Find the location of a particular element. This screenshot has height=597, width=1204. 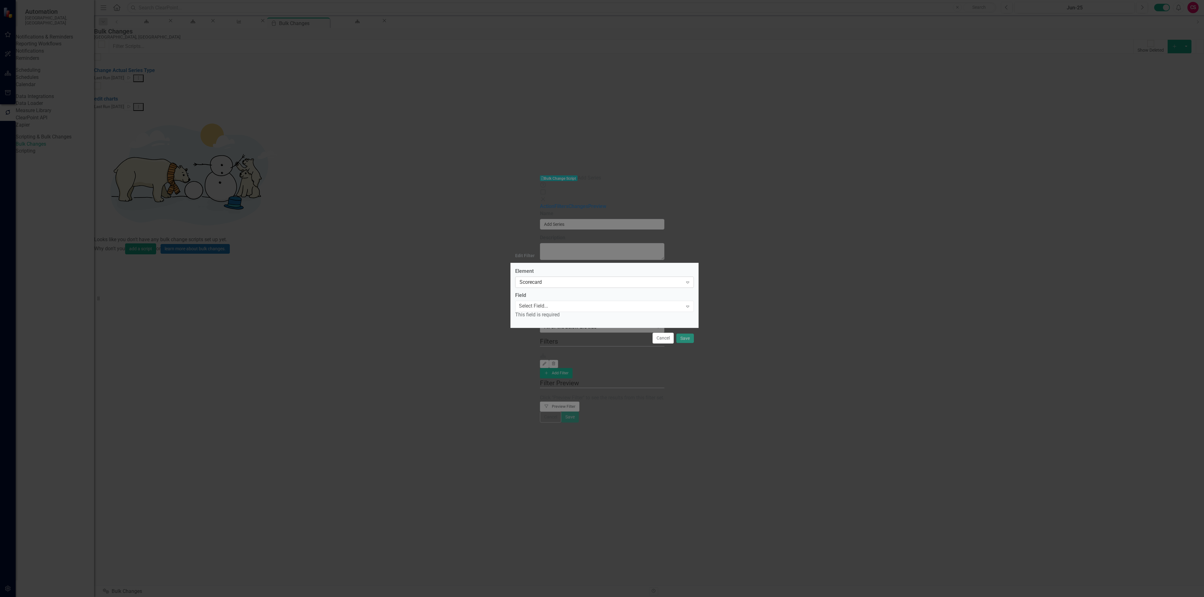

div: Select Field... is located at coordinates (533, 306).